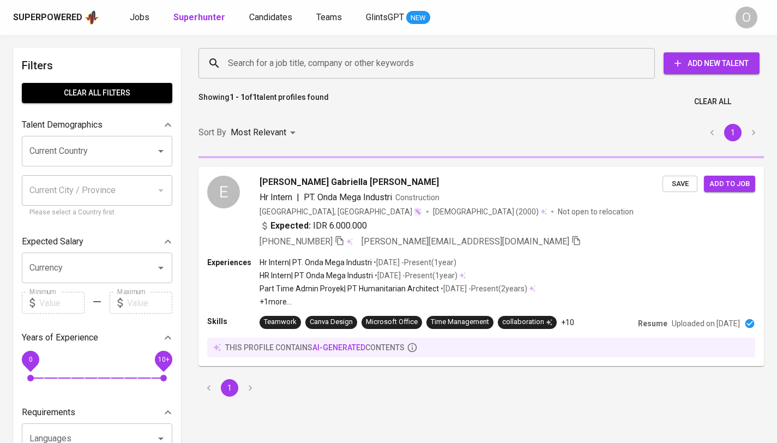  Describe the element at coordinates (280, 322) in the screenshot. I see `div: Teamwork` at that location.